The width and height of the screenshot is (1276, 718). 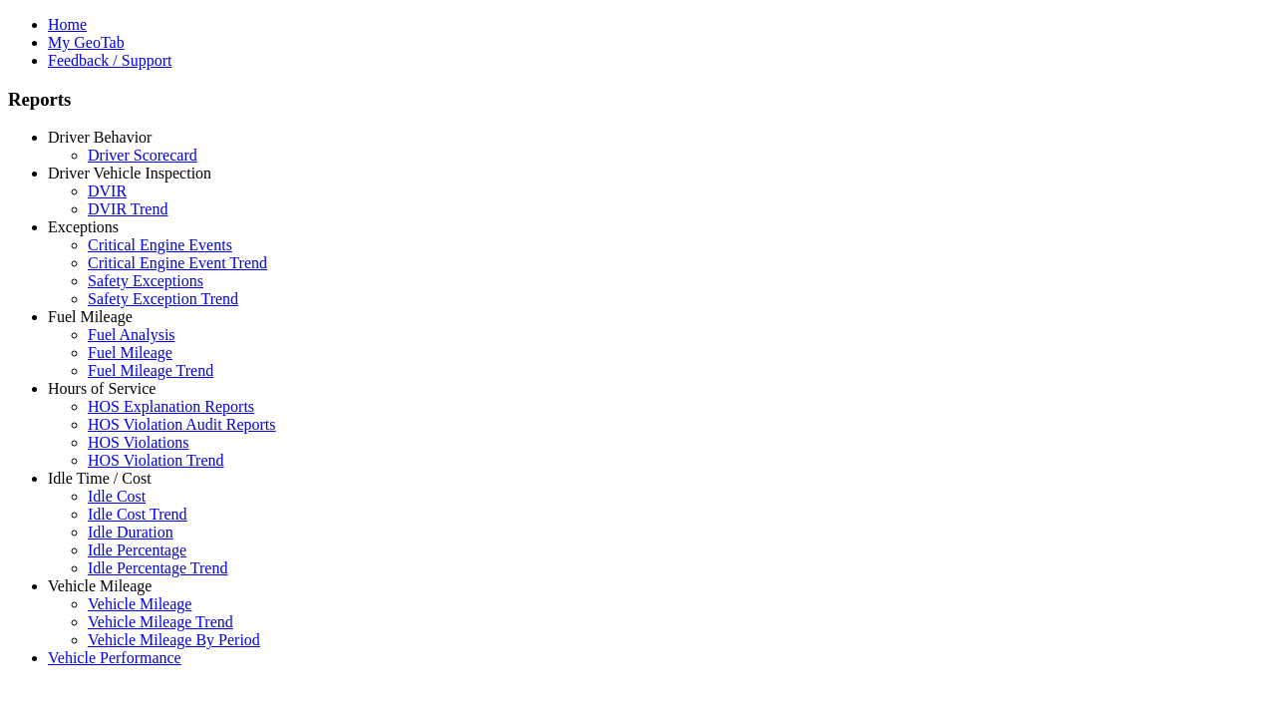 What do you see at coordinates (102, 388) in the screenshot?
I see `a: Hours of Service` at bounding box center [102, 388].